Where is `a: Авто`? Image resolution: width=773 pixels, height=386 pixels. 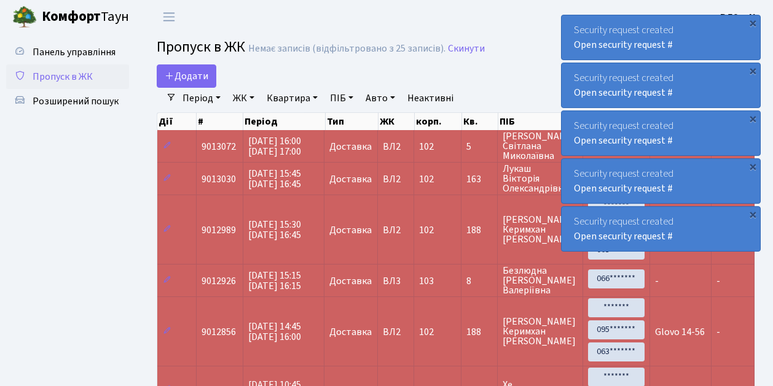
a: Авто is located at coordinates (380, 98).